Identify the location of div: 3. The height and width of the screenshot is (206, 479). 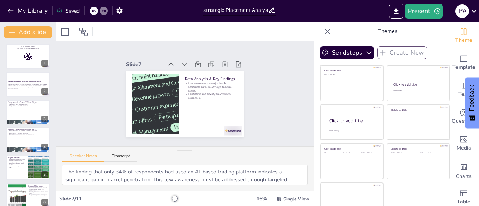
(45, 119).